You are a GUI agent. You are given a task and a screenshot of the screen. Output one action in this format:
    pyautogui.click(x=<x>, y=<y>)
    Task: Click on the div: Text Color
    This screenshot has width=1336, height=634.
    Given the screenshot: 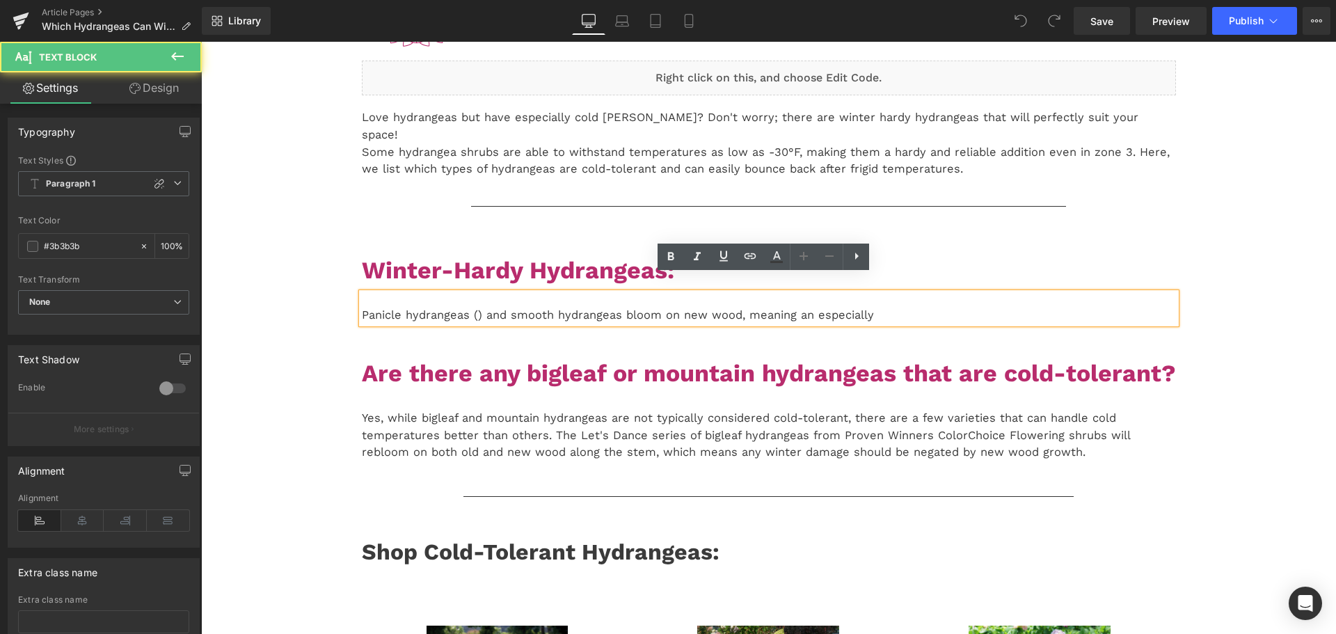 What is the action you would take?
    pyautogui.click(x=104, y=221)
    